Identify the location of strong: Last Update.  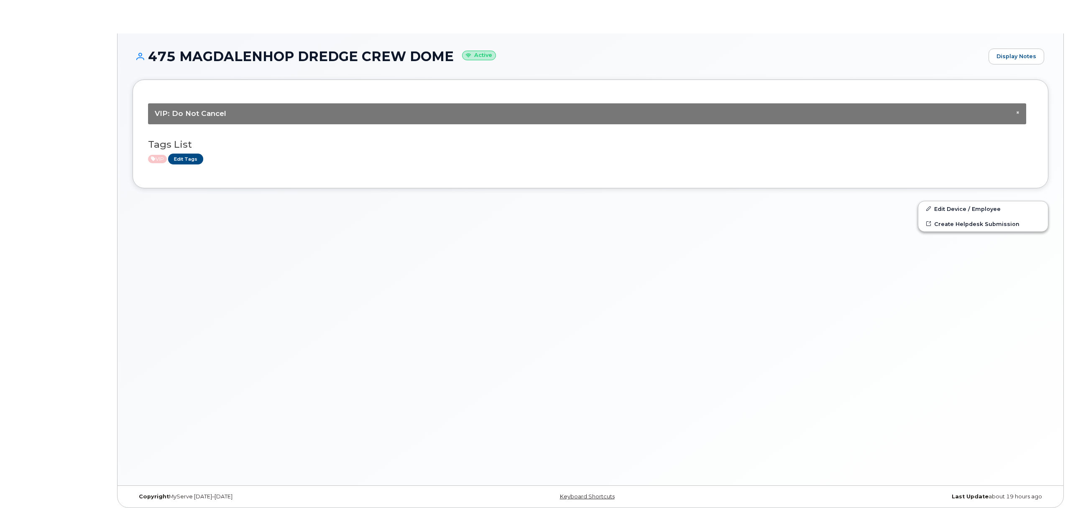
(970, 496).